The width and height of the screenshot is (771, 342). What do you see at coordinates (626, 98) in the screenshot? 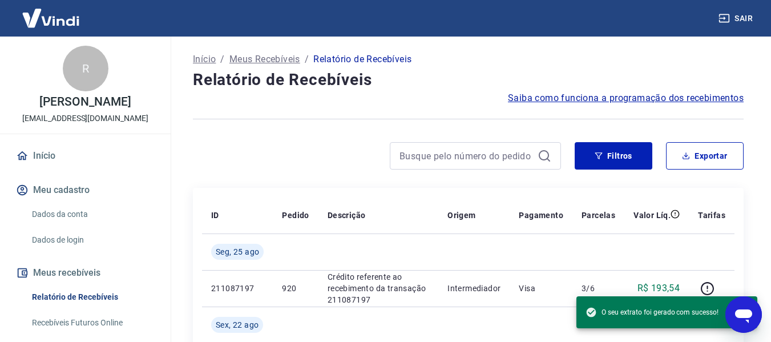
I see `a: Saiba como funciona a programação dos recebimentos` at bounding box center [626, 98].